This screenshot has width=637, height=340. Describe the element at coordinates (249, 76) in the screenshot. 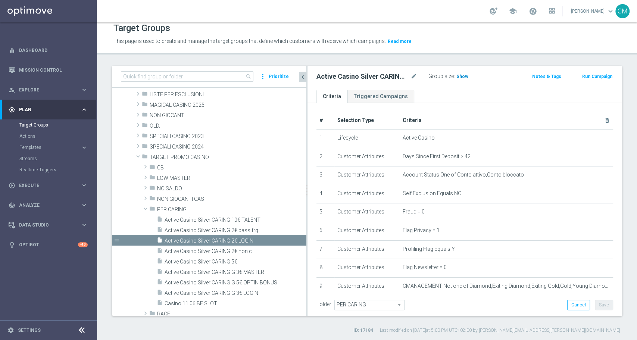

I see `span: search` at that location.